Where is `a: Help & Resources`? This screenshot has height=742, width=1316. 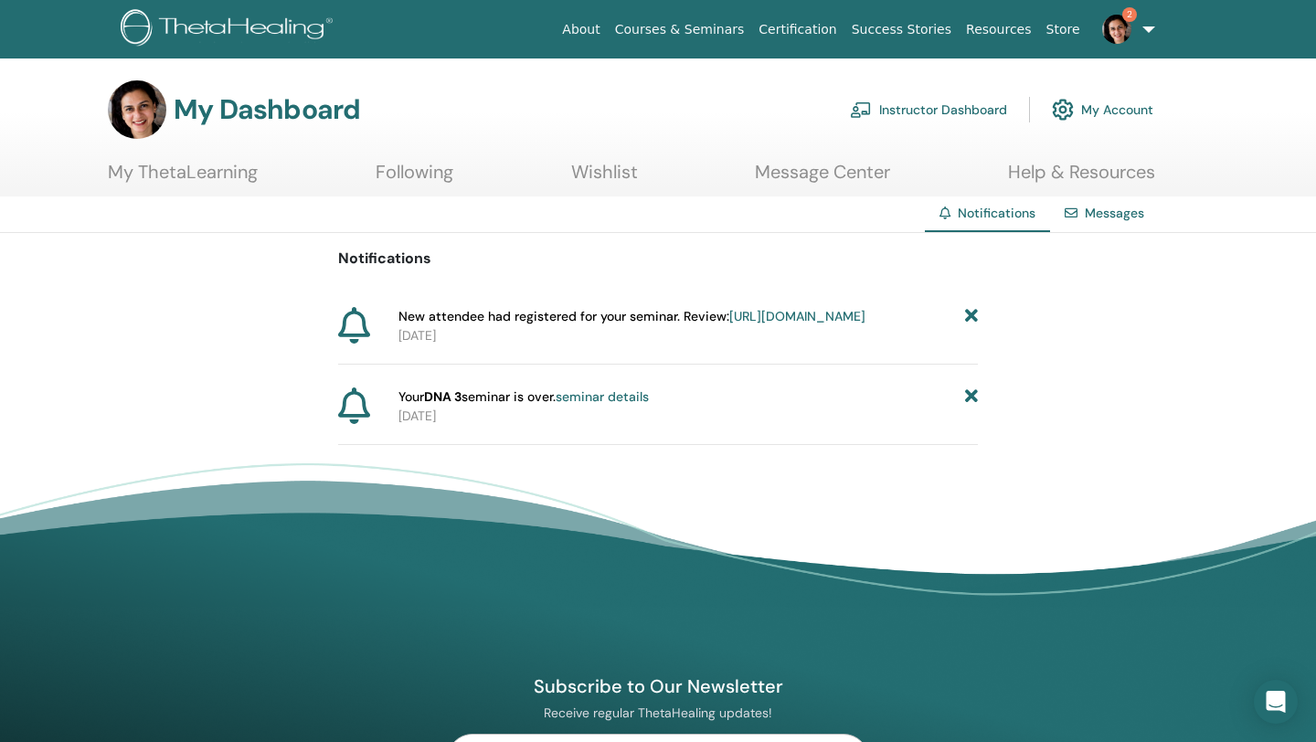 a: Help & Resources is located at coordinates (1081, 178).